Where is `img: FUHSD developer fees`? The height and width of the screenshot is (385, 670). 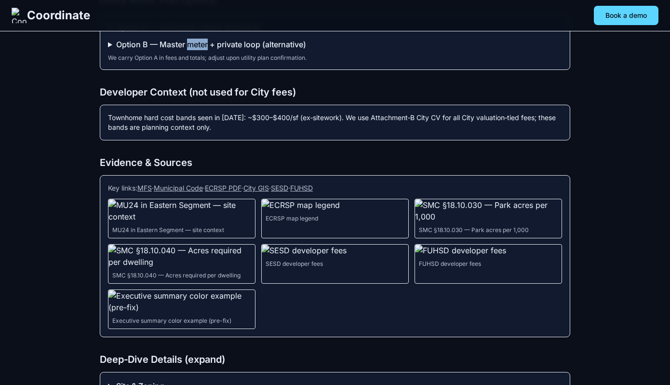
img: FUHSD developer fees is located at coordinates (488, 250).